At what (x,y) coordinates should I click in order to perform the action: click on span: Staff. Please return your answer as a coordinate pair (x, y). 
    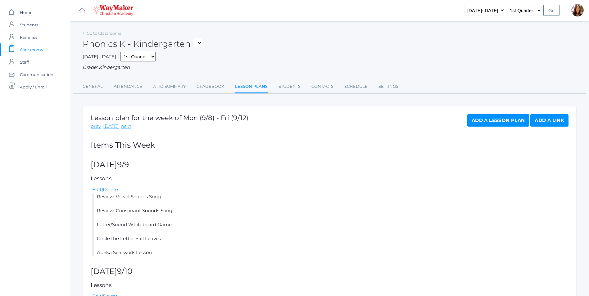
    Looking at the image, I should click on (24, 62).